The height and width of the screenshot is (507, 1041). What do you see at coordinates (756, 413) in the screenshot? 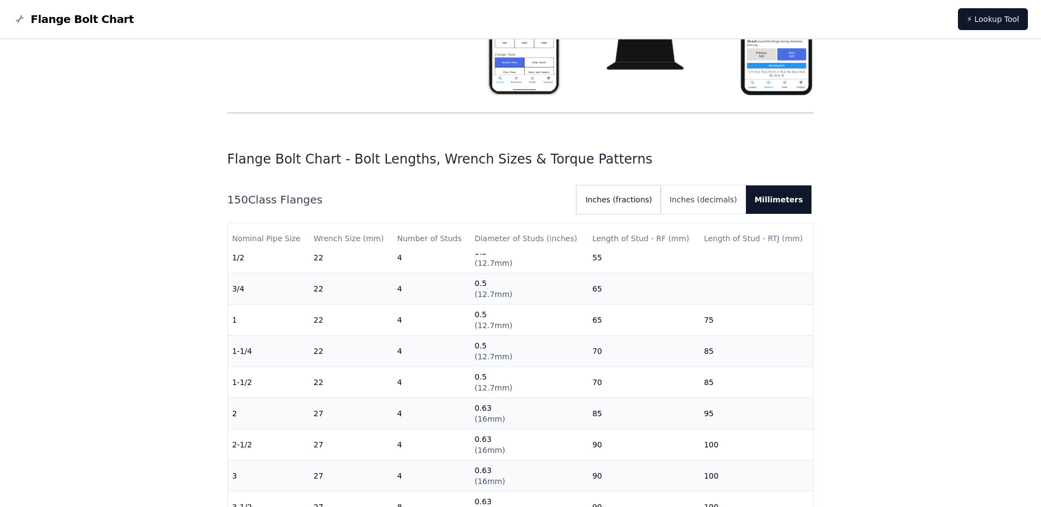
I see `td: 95` at bounding box center [756, 413].